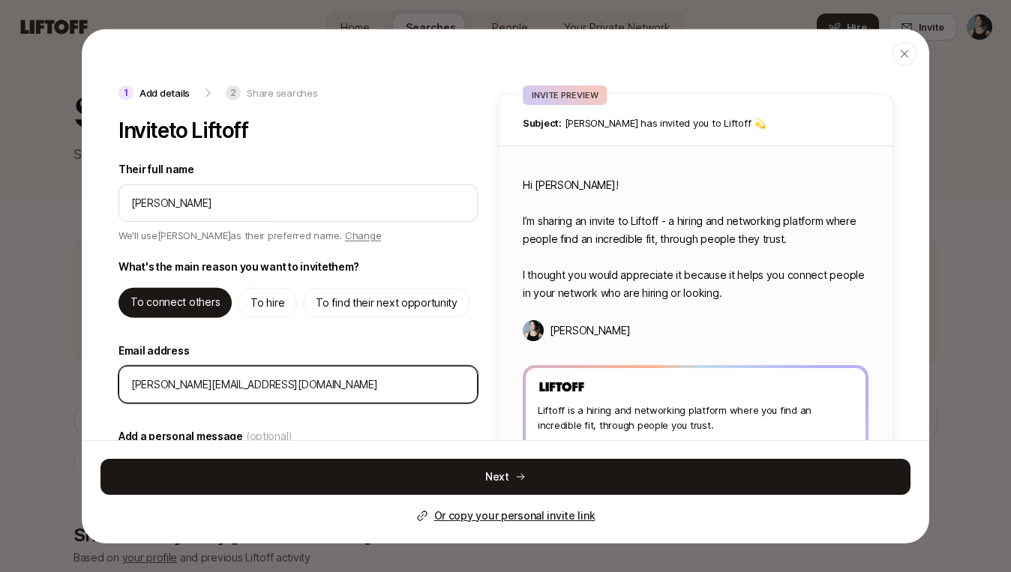 The height and width of the screenshot is (572, 1011). Describe the element at coordinates (126, 92) in the screenshot. I see `p: 1` at that location.